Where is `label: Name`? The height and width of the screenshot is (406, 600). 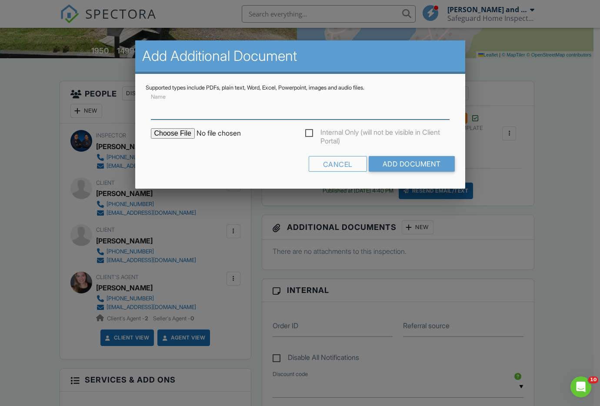 label: Name is located at coordinates (158, 97).